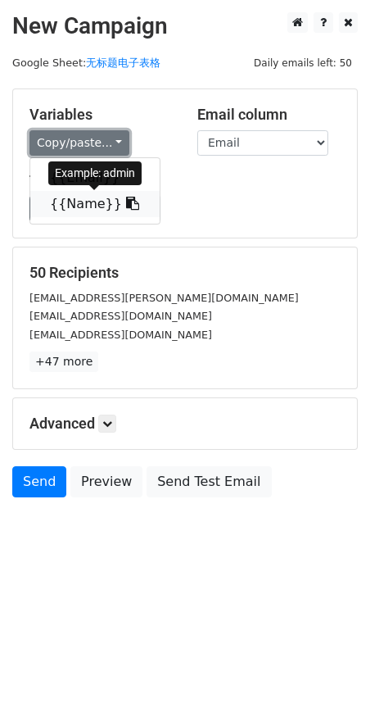 This screenshot has width=370, height=717. I want to click on a: Daily emails left: 50, so click(303, 62).